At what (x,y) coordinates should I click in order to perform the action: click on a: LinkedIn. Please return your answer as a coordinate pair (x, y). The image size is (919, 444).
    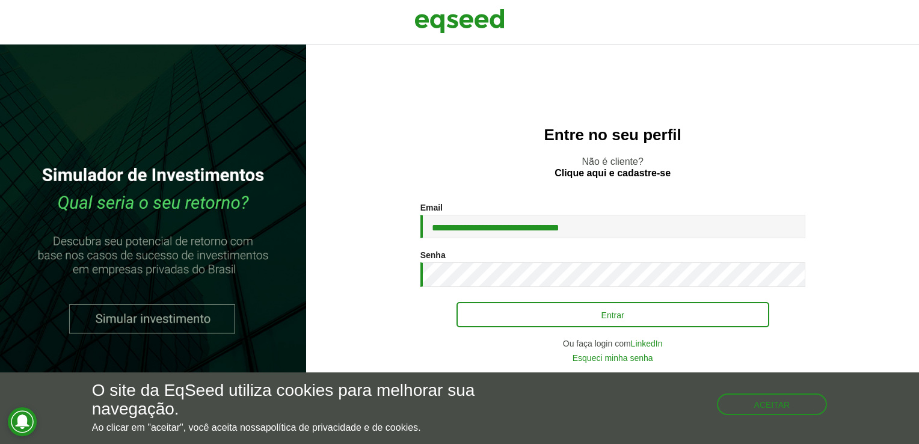
    Looking at the image, I should click on (646, 343).